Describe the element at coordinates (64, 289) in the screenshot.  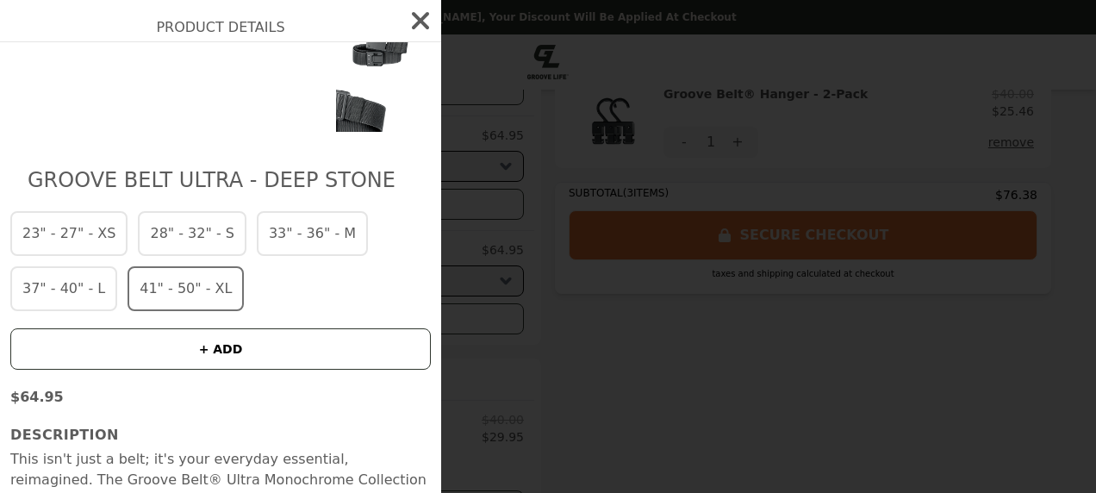
I see `button: 37" - 40" - L` at that location.